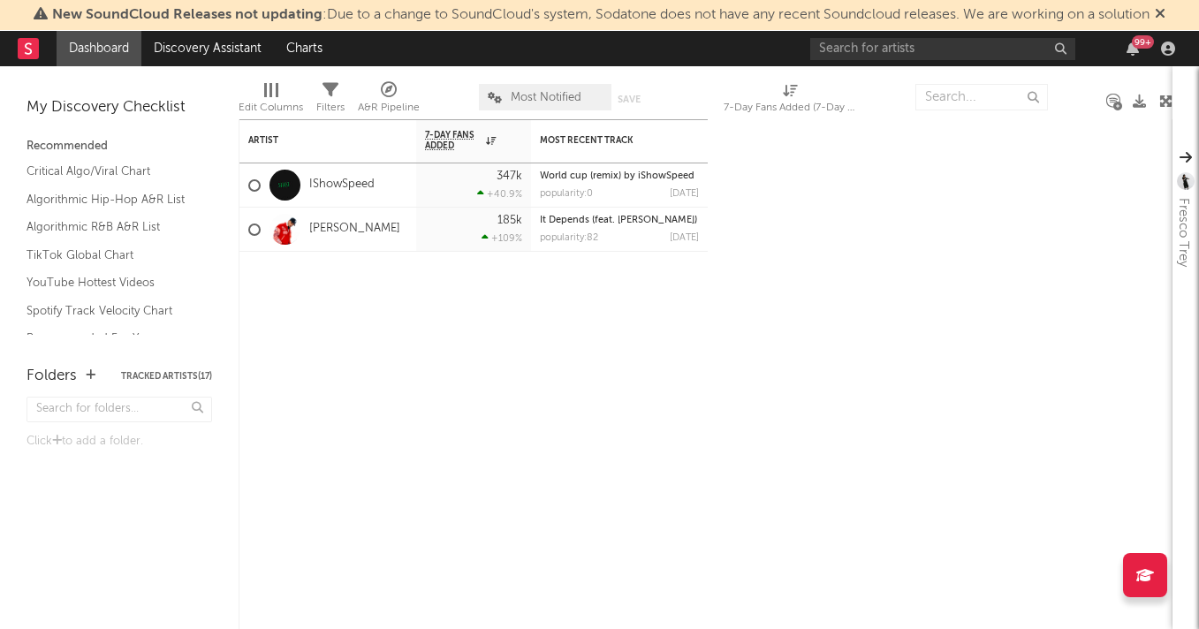  Describe the element at coordinates (569, 238) in the screenshot. I see `div: popularity: 82` at that location.